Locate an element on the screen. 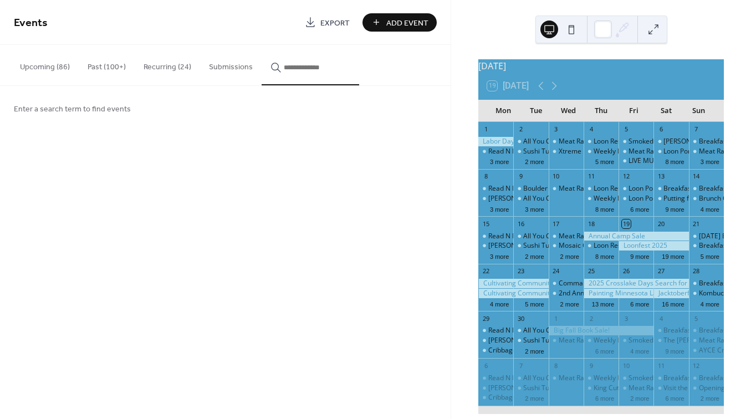  div: 1 is located at coordinates (556, 318).